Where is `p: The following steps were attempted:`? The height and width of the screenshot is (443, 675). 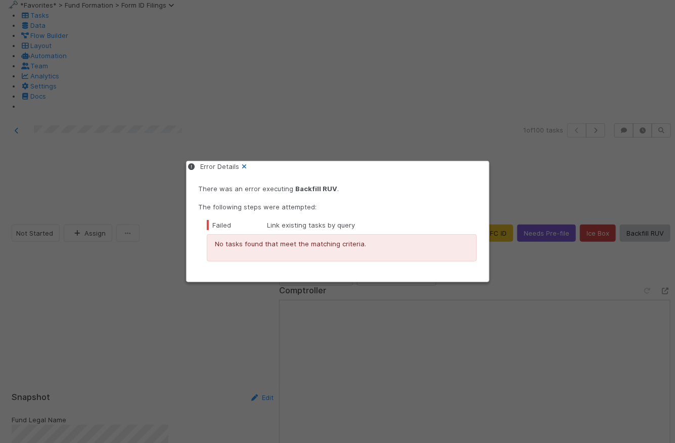 p: The following steps were attempted: is located at coordinates (338, 207).